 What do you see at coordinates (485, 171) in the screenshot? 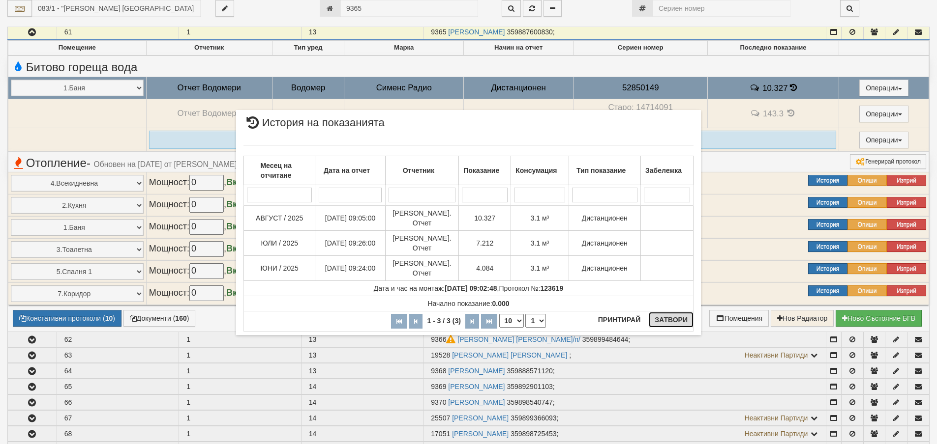
I see `th: Показание: No sort applied, activate to apply an ascending sort` at bounding box center [485, 171].